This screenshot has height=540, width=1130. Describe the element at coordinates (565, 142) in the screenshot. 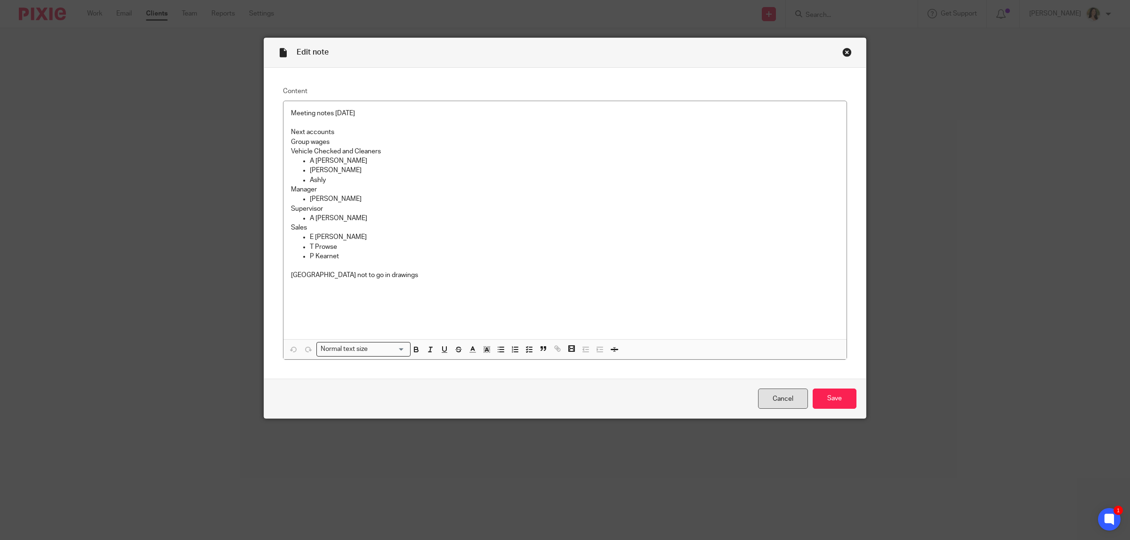

I see `p: Group wages` at that location.